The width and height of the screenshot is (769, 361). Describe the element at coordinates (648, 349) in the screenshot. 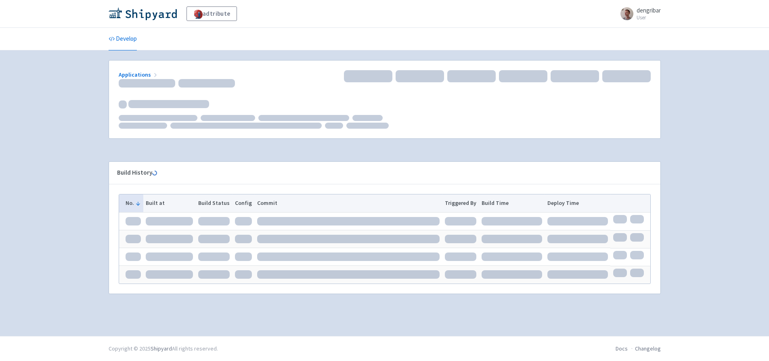

I see `a: Changelog` at that location.